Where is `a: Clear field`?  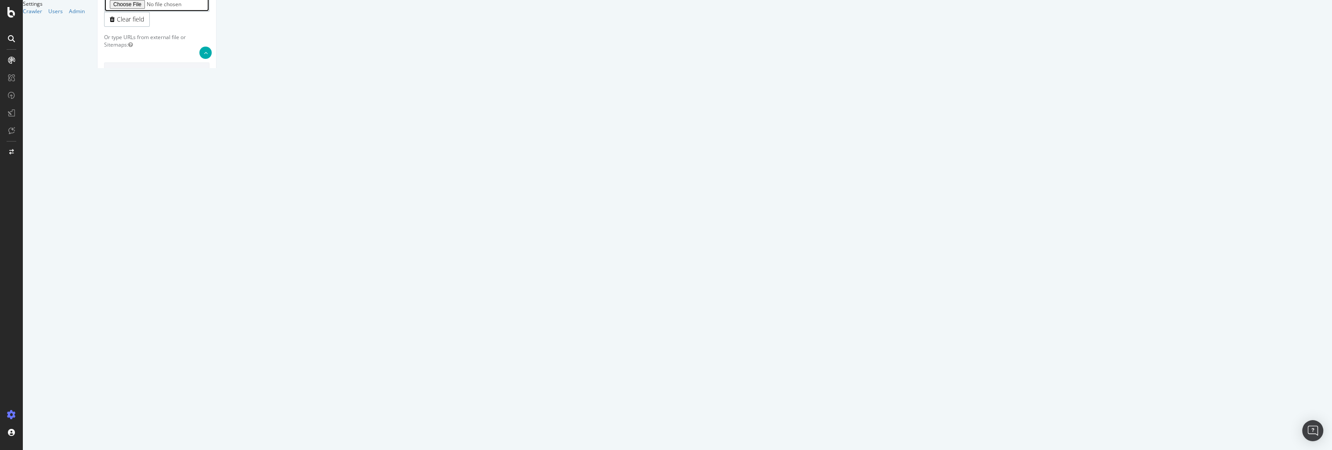
a: Clear field is located at coordinates (36, 19).